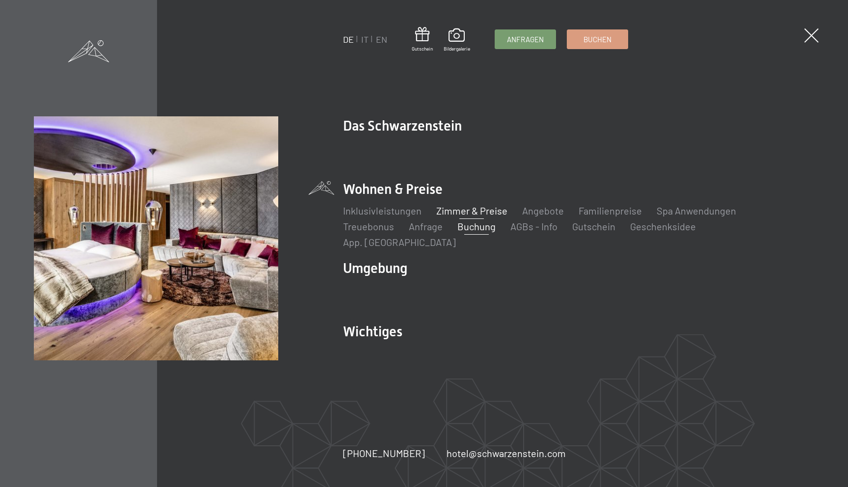 Image resolution: width=848 pixels, height=487 pixels. Describe the element at coordinates (471, 210) in the screenshot. I see `a: Zimmer & Preise` at that location.